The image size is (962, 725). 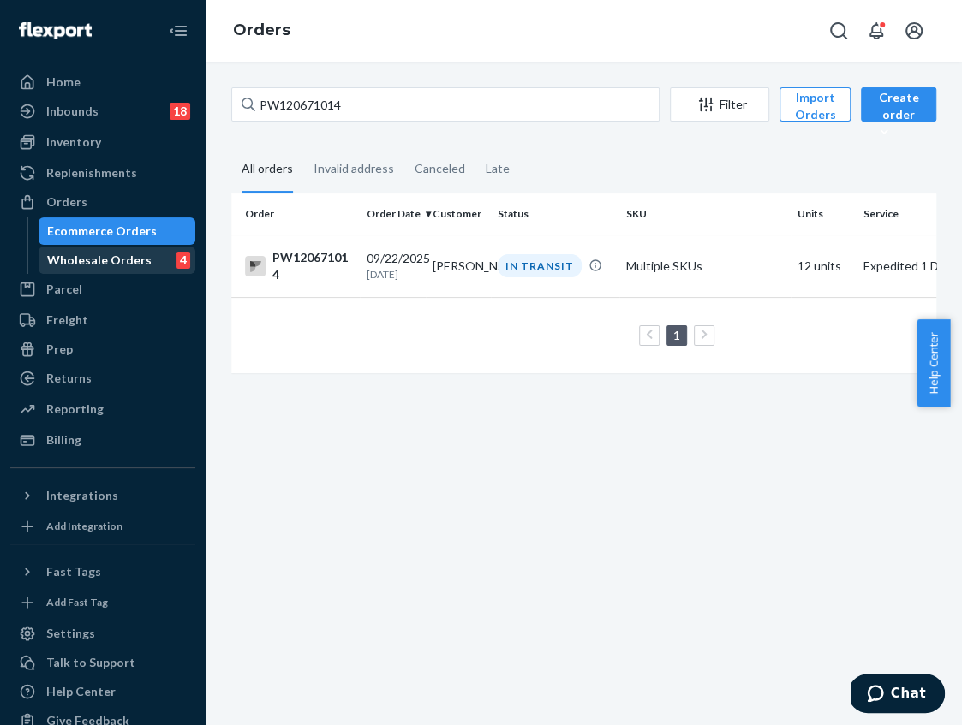 What do you see at coordinates (458, 213) in the screenshot?
I see `div: Customer` at bounding box center [458, 213].